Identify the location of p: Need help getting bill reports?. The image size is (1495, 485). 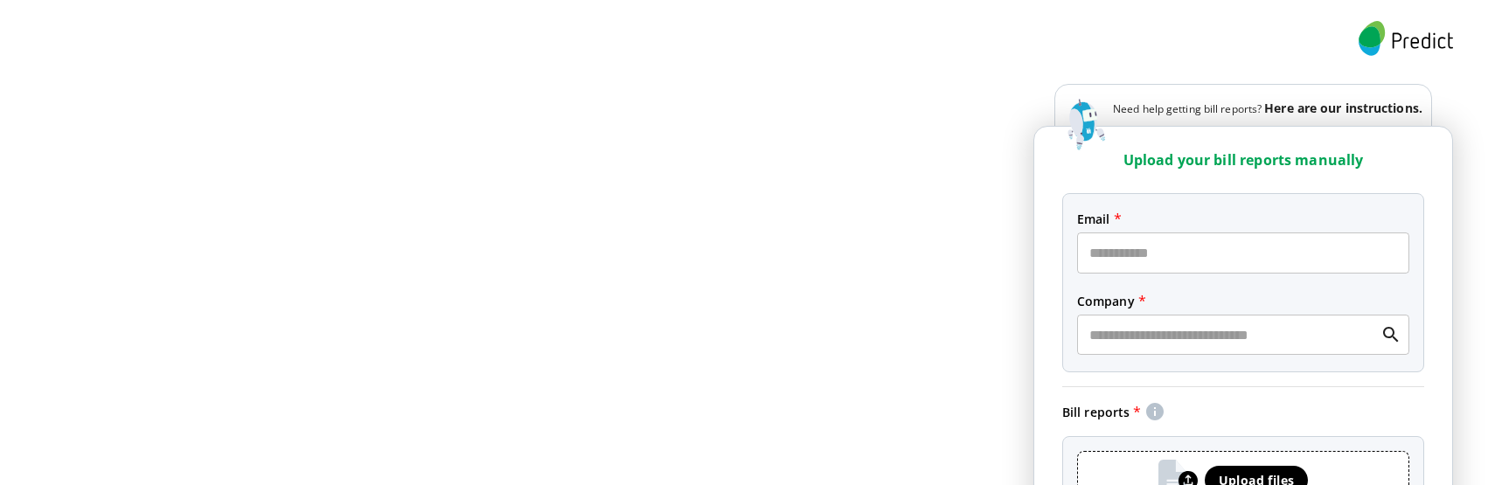
(1268, 127).